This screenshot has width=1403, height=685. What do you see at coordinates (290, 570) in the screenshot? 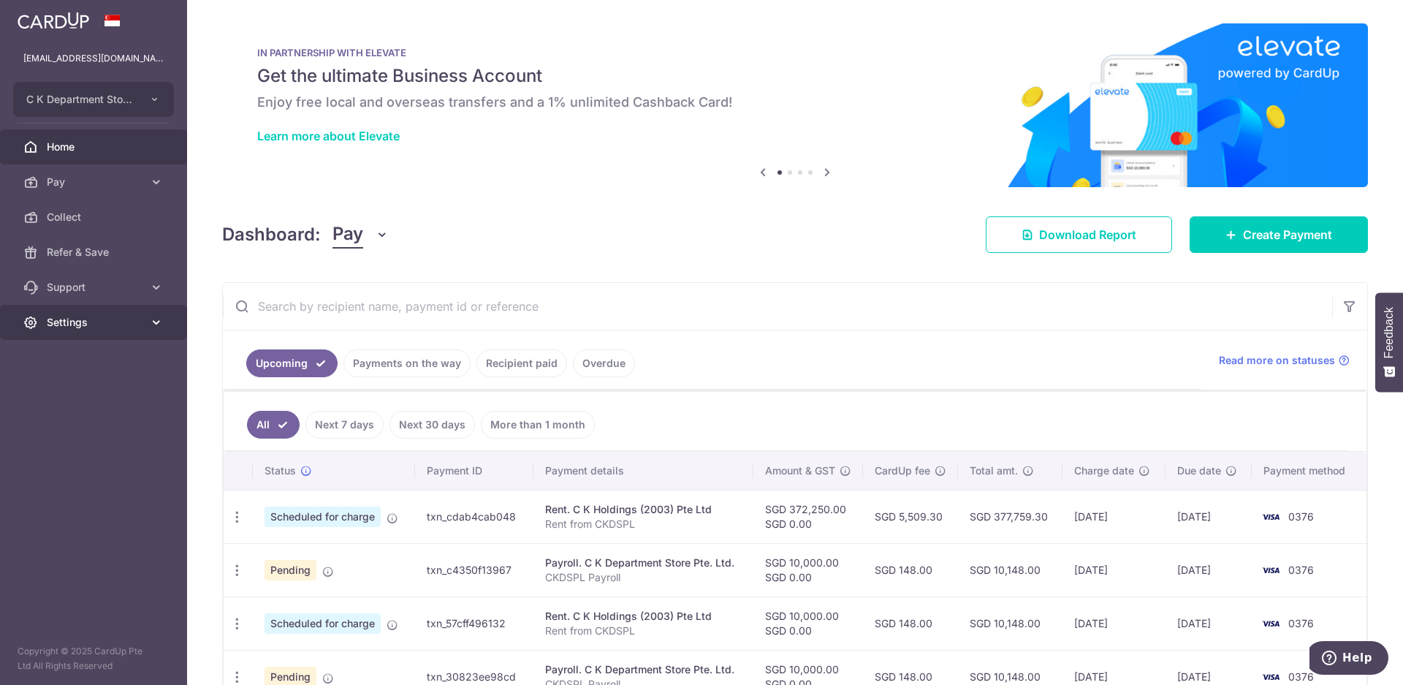
I see `span: Pending` at bounding box center [290, 570].